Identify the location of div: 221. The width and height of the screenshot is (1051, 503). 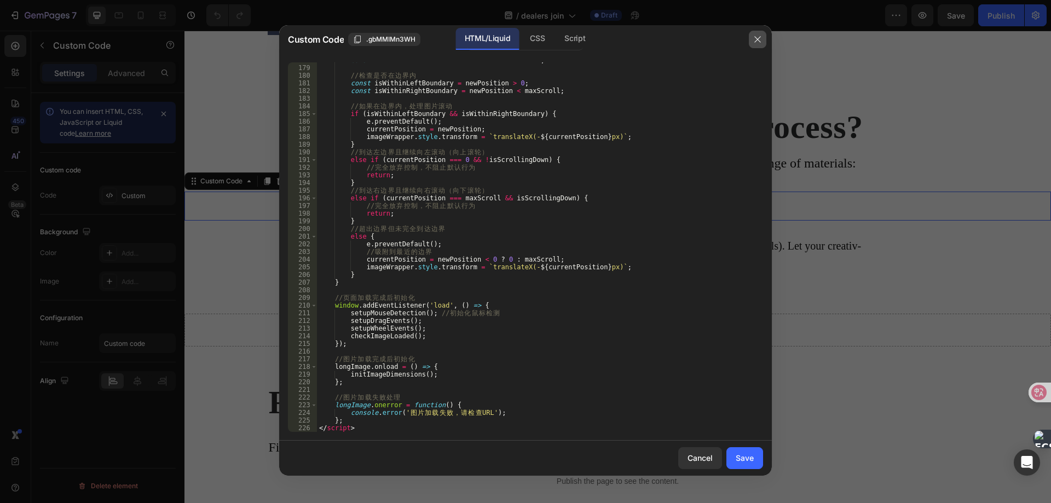
(302, 390).